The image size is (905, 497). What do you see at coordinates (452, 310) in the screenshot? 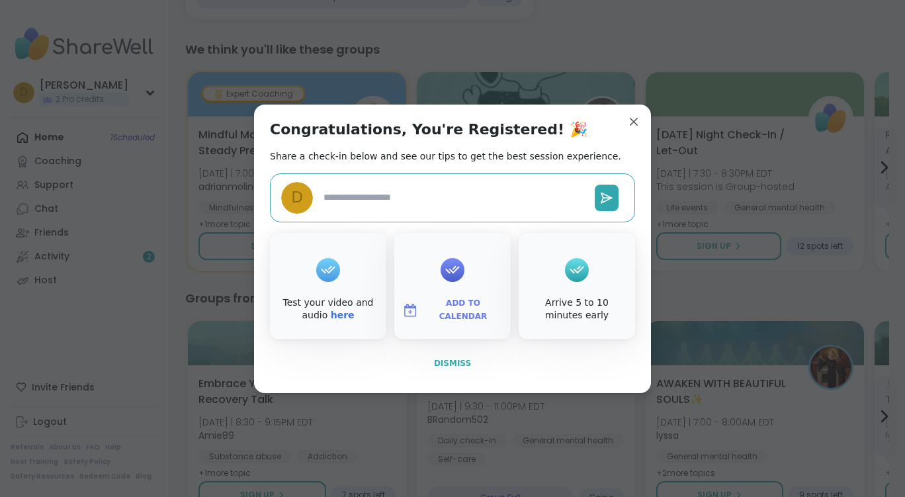
I see `button: Add to Calendar` at bounding box center [452, 310].